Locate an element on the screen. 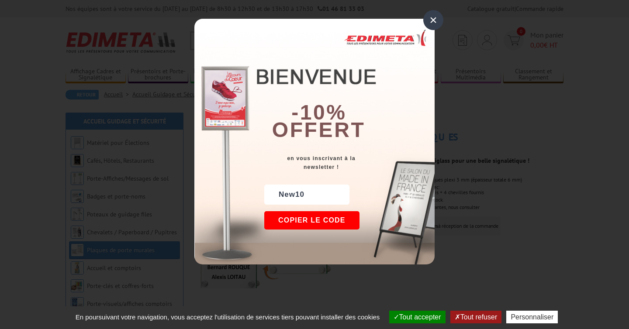 The image size is (629, 329). div: New10 is located at coordinates (307, 195).